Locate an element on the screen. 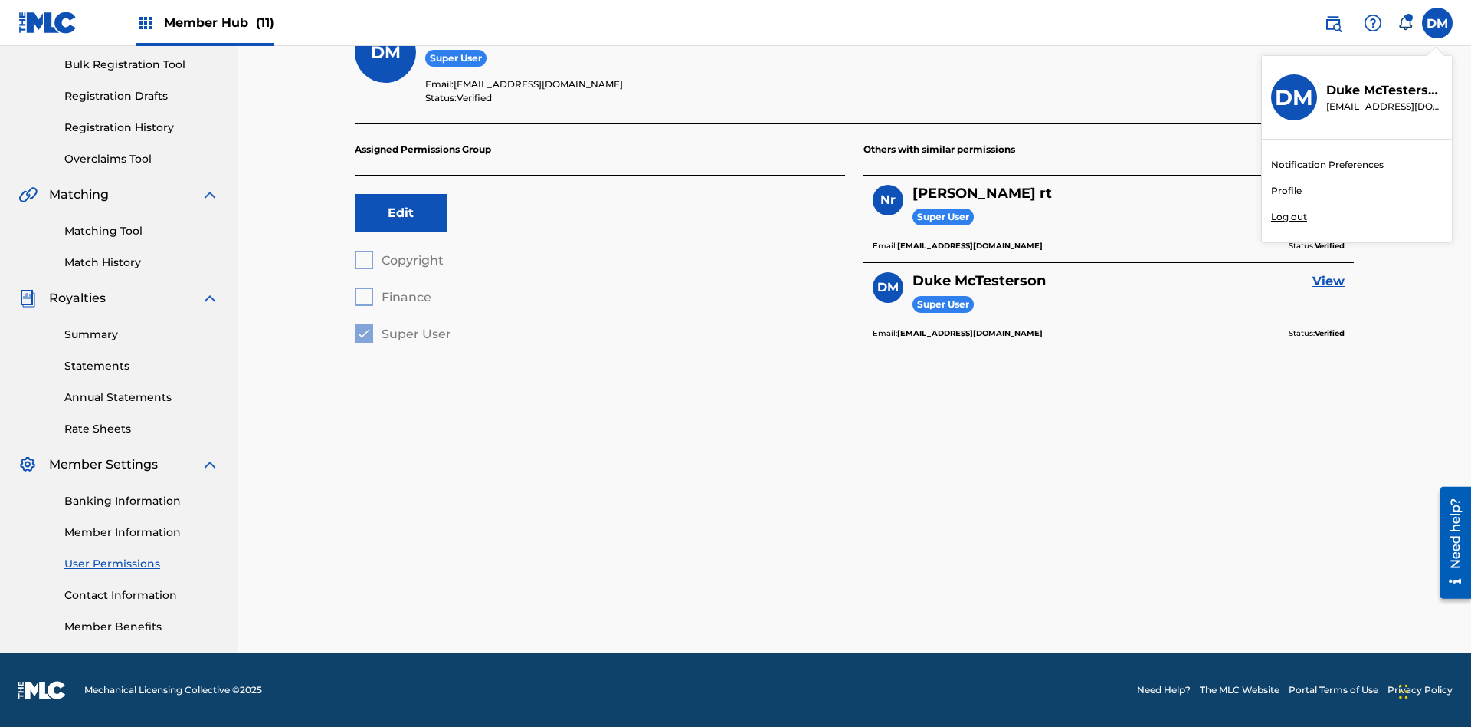 This screenshot has height=727, width=1471. a: View is located at coordinates (1329, 281).